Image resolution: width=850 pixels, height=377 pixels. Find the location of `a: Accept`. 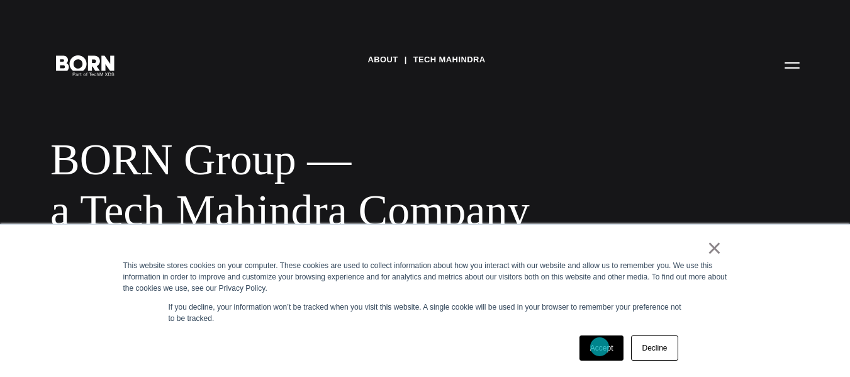

a: Accept is located at coordinates (601, 348).